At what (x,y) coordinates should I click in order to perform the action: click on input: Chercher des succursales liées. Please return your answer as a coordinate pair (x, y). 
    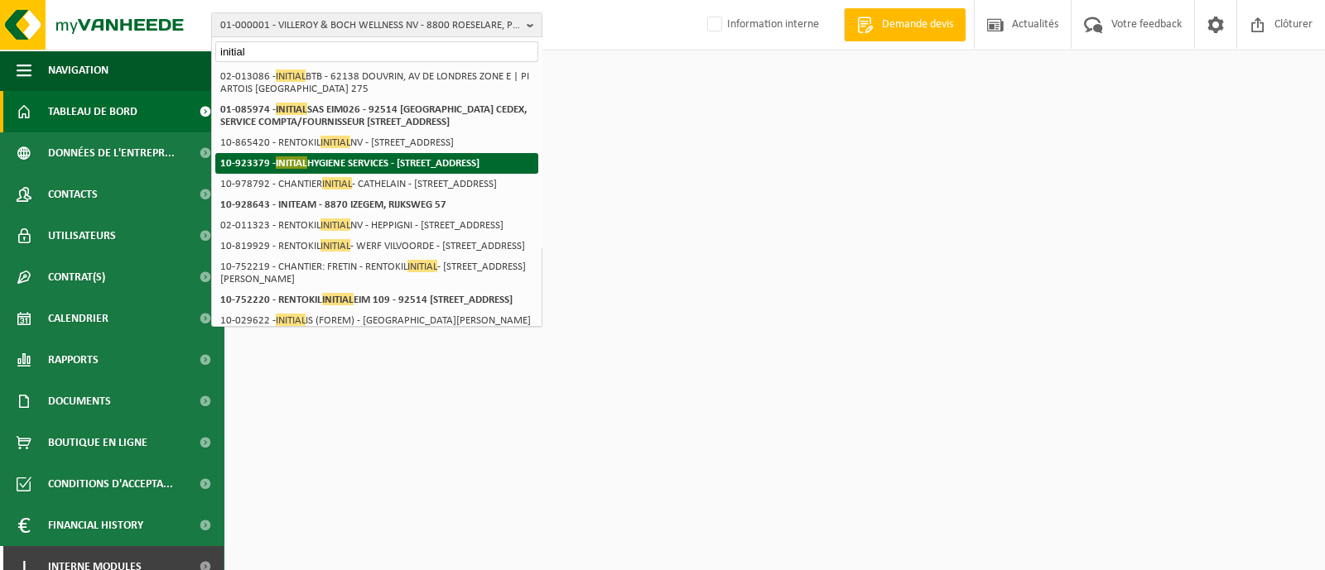
    Looking at the image, I should click on (377, 51).